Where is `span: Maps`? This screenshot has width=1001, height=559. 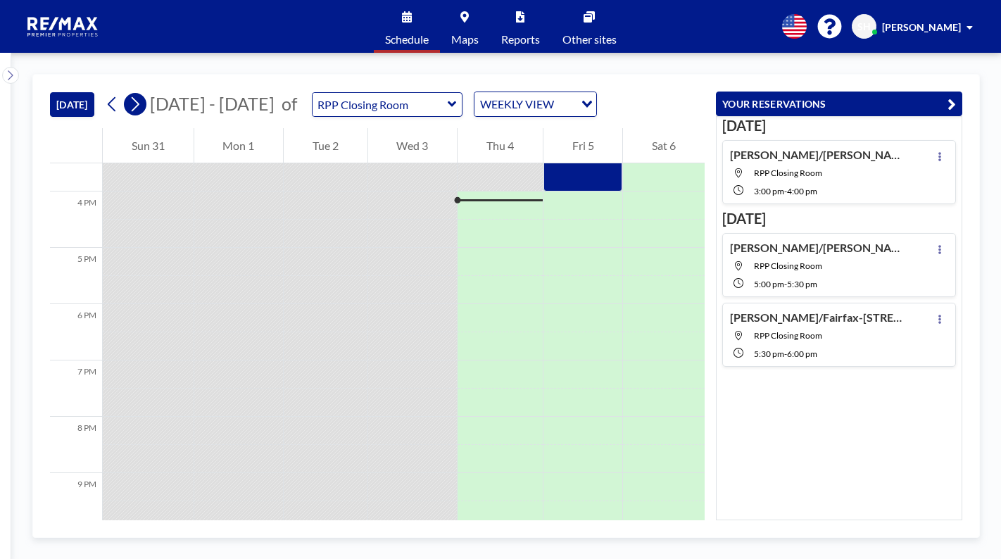
span: Maps is located at coordinates (464, 39).